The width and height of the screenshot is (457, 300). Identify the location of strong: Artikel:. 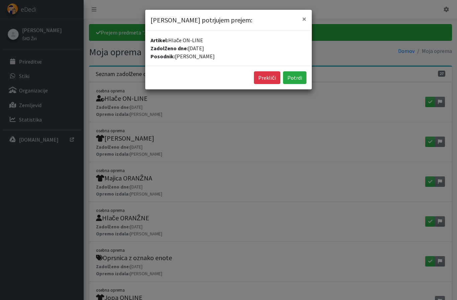
(159, 40).